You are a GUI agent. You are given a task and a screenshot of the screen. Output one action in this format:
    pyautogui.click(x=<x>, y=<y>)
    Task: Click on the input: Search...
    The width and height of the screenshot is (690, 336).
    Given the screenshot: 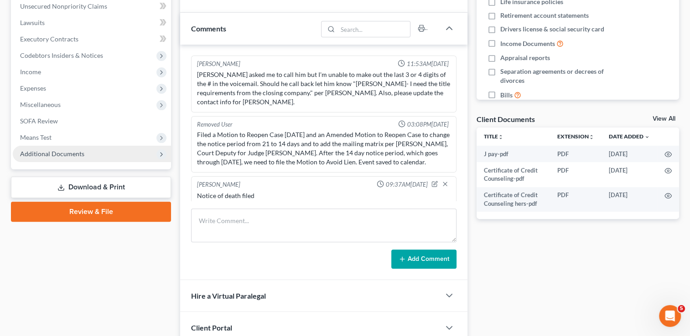 What is the action you would take?
    pyautogui.click(x=373, y=29)
    